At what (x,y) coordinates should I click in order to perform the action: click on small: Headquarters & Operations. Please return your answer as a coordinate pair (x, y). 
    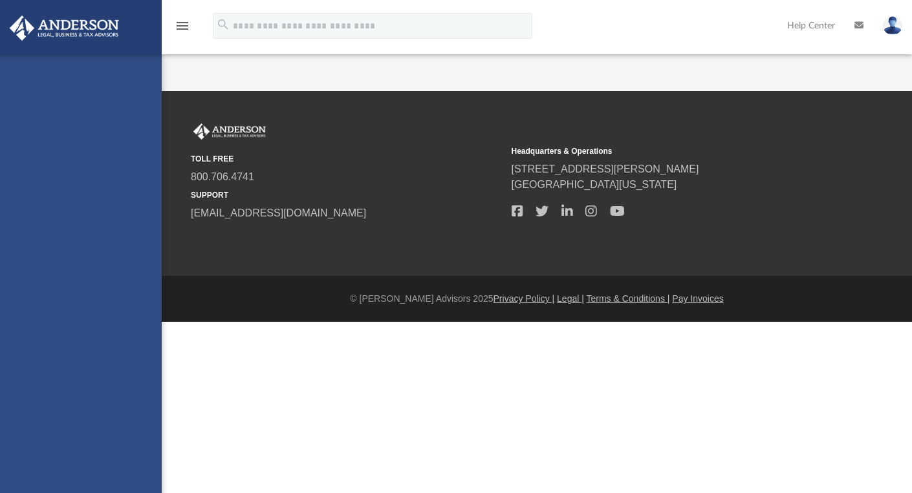
    Looking at the image, I should click on (667, 151).